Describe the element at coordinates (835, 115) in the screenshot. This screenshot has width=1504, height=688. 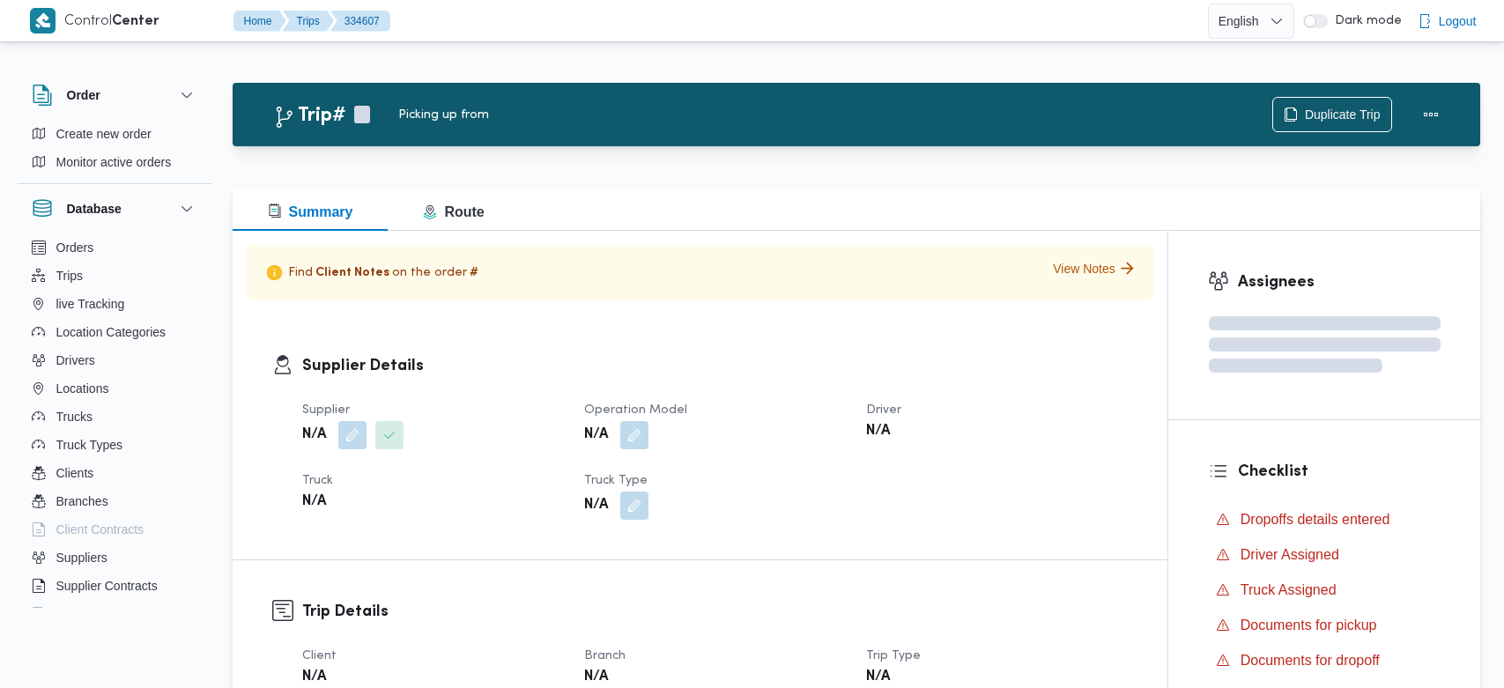
I see `div: Picking up from` at that location.